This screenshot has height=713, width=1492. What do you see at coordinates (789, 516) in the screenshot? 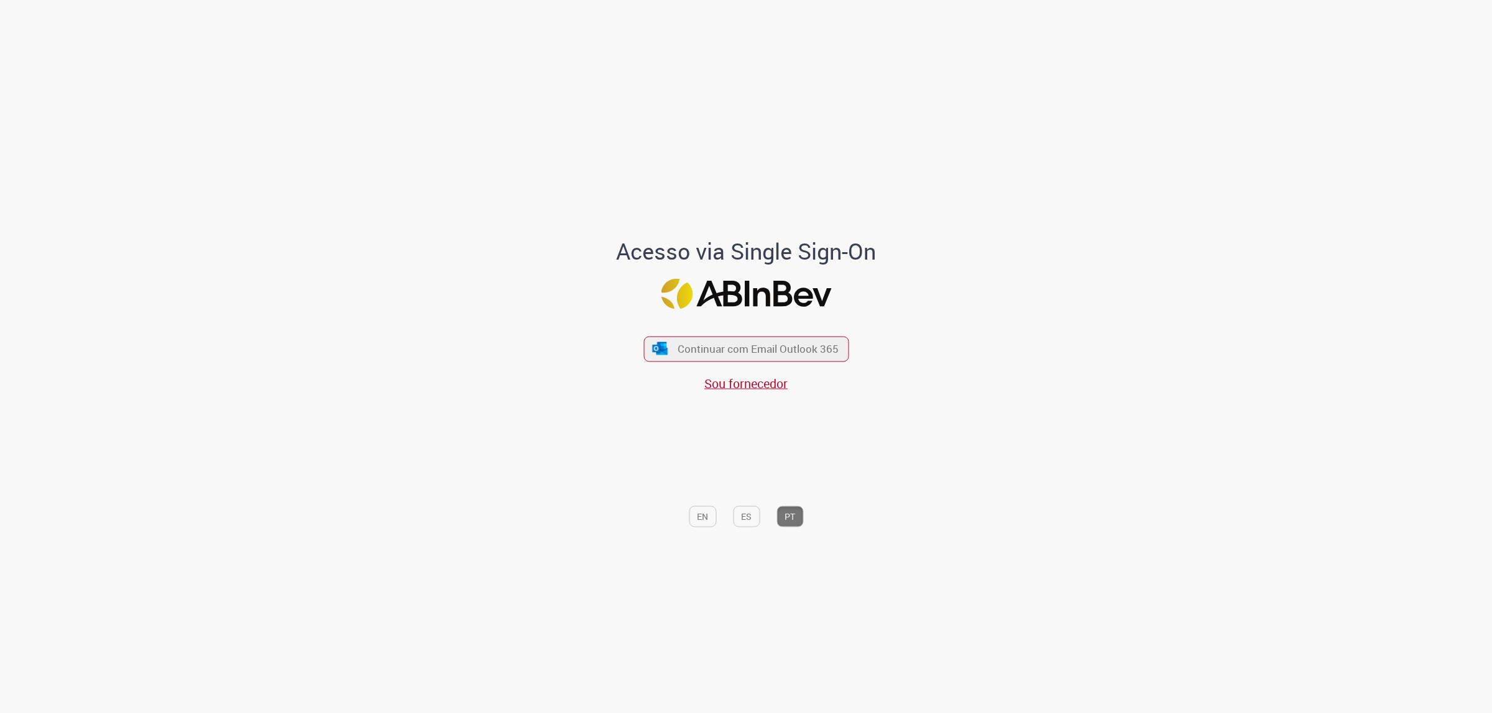
I see `button: PT` at bounding box center [789, 516].